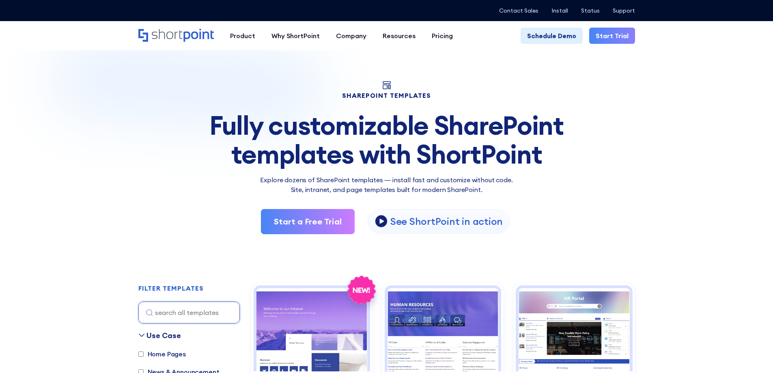 This screenshot has height=373, width=773. Describe the element at coordinates (559, 11) in the screenshot. I see `a: Install` at that location.